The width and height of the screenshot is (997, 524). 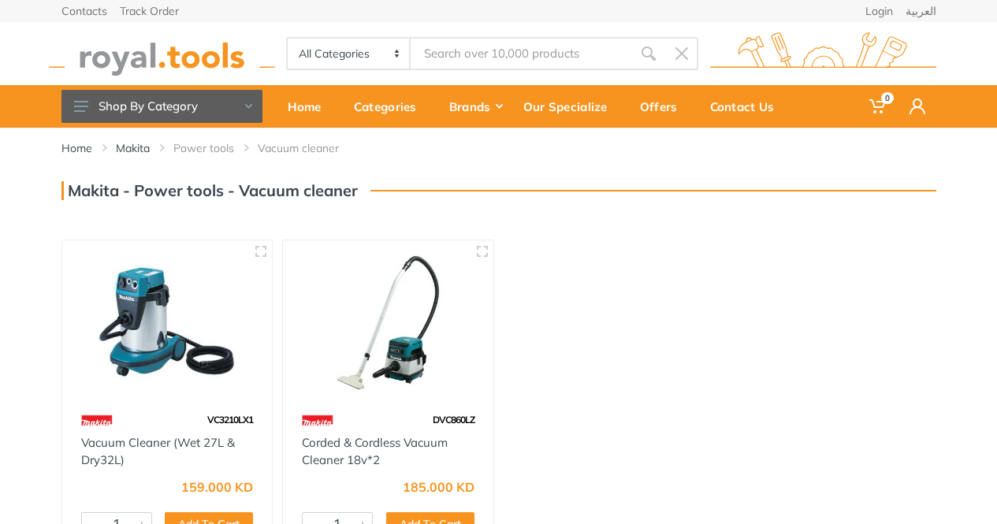 What do you see at coordinates (747, 106) in the screenshot?
I see `a: Contact Us` at bounding box center [747, 106].